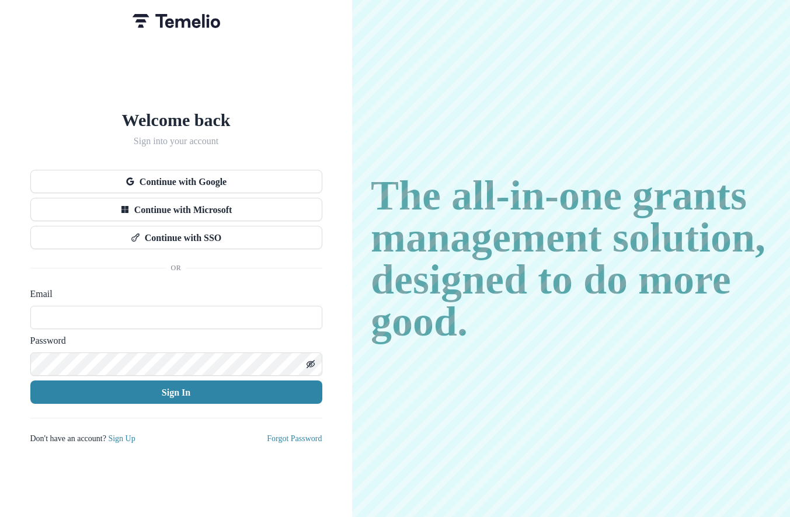 This screenshot has width=790, height=517. I want to click on label: Password, so click(173, 341).